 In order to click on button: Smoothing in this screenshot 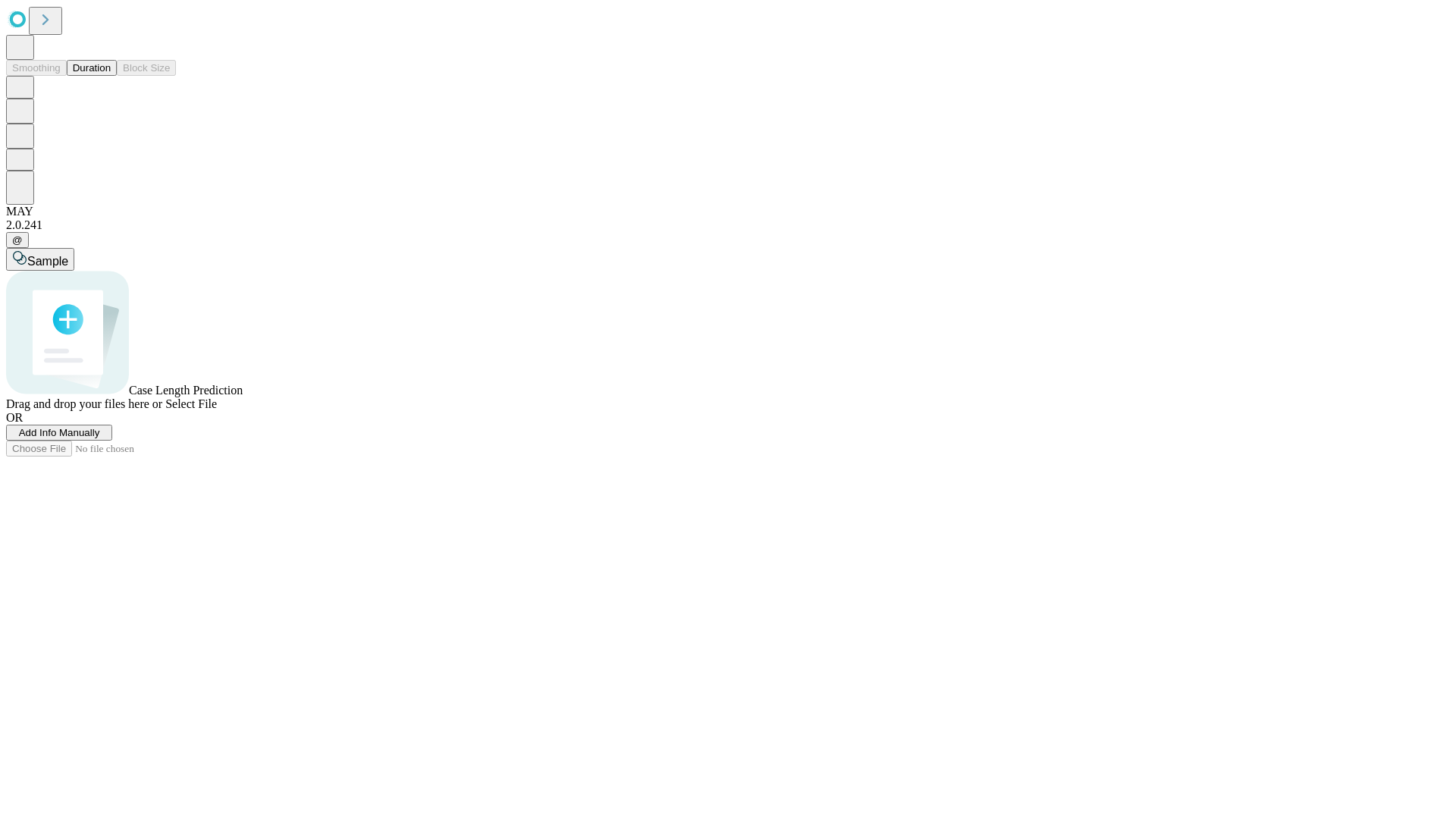, I will do `click(36, 68)`.